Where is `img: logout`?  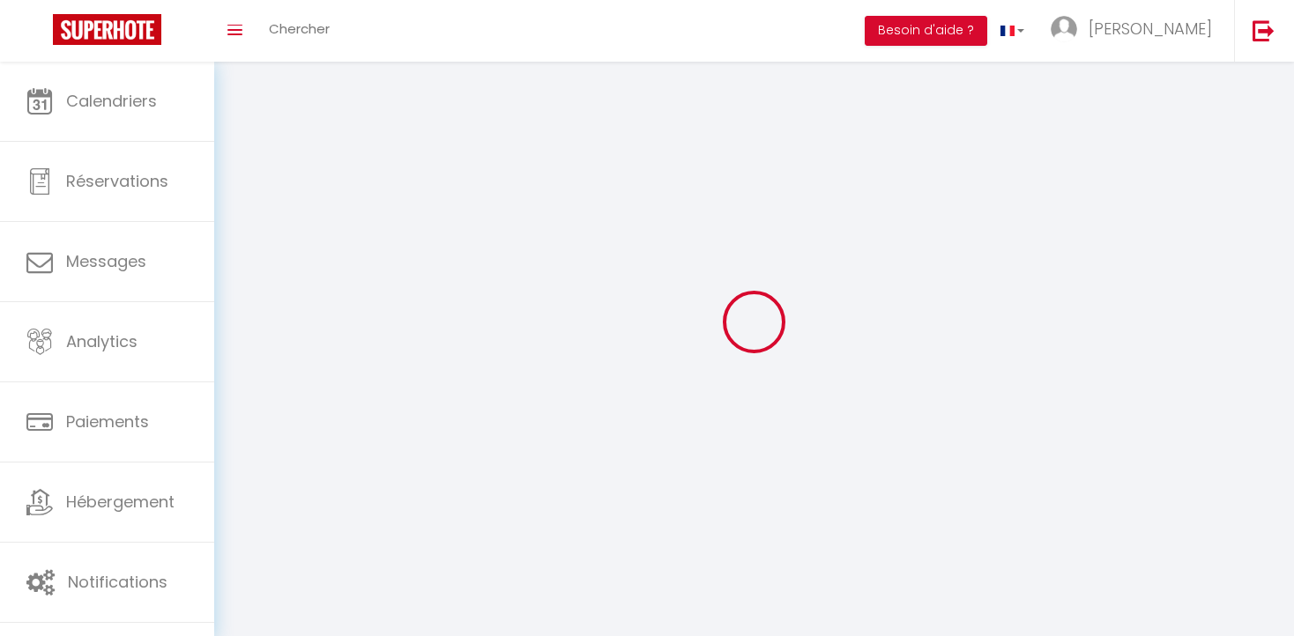 img: logout is located at coordinates (1263, 30).